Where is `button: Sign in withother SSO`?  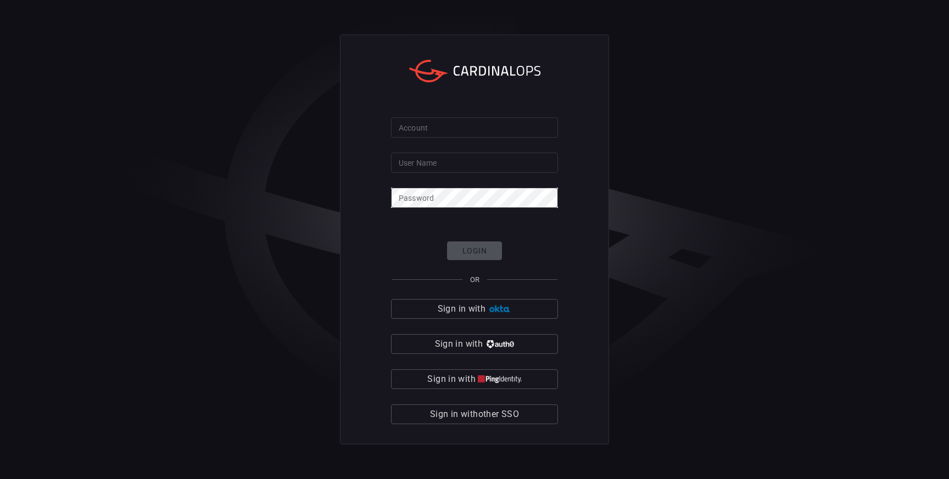 button: Sign in withother SSO is located at coordinates (474, 414).